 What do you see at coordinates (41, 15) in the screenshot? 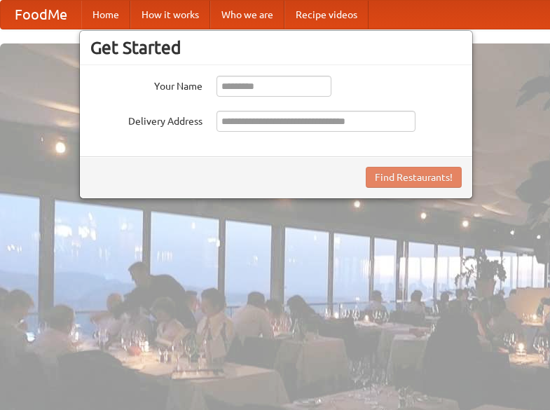
I see `a: FoodMe` at bounding box center [41, 15].